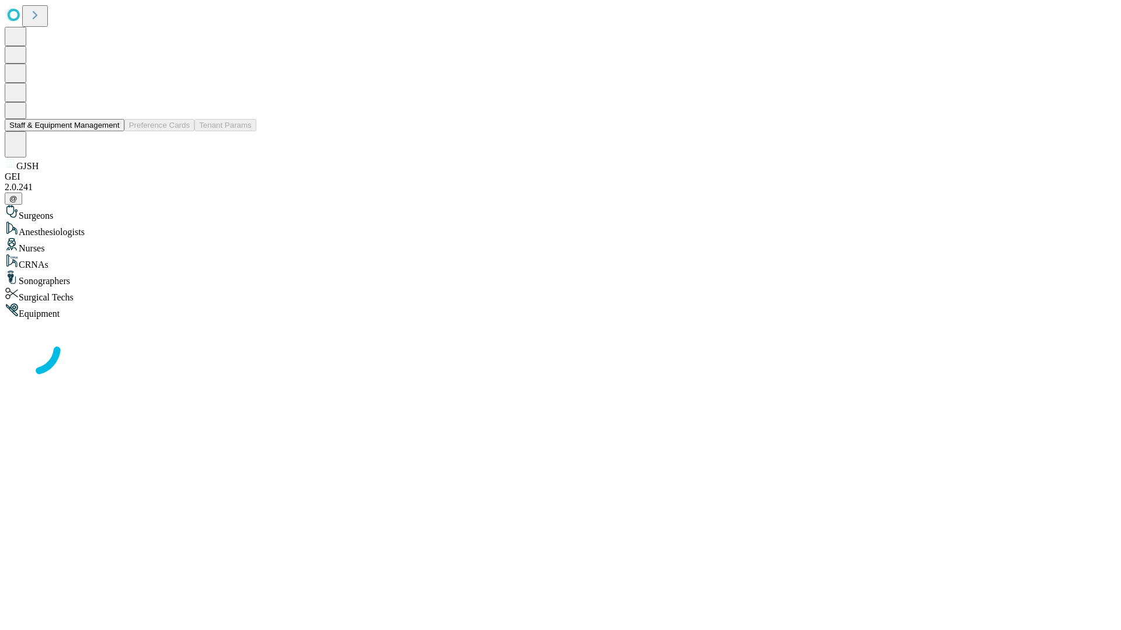 This screenshot has width=1121, height=630. Describe the element at coordinates (560, 295) in the screenshot. I see `div: Surgical Techs` at that location.